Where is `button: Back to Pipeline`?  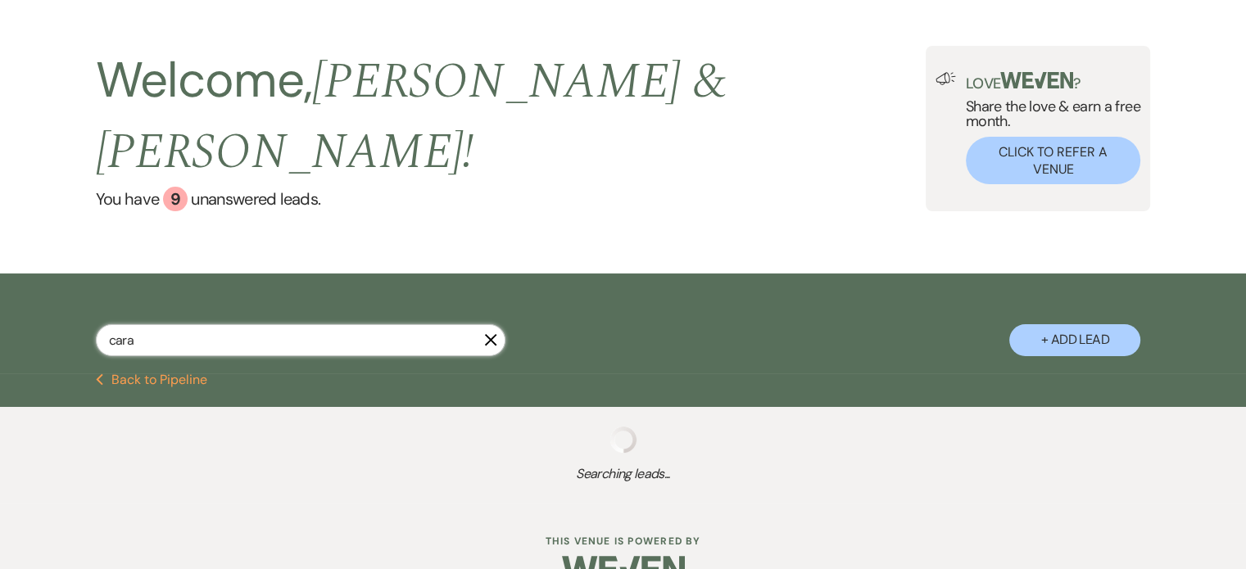
button: Back to Pipeline is located at coordinates (152, 380).